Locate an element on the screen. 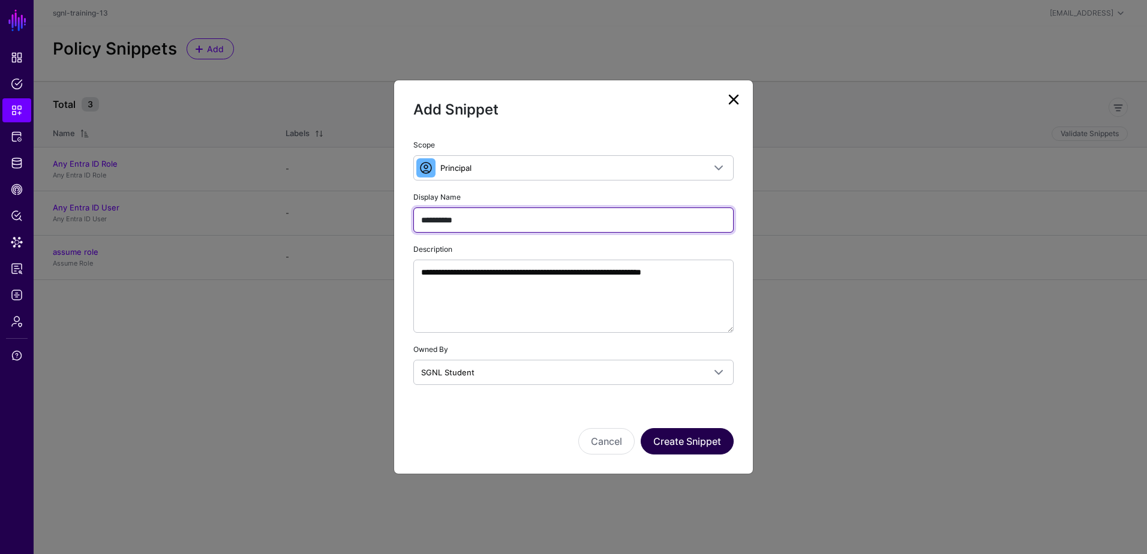  h2: Add Snippet is located at coordinates (573, 110).